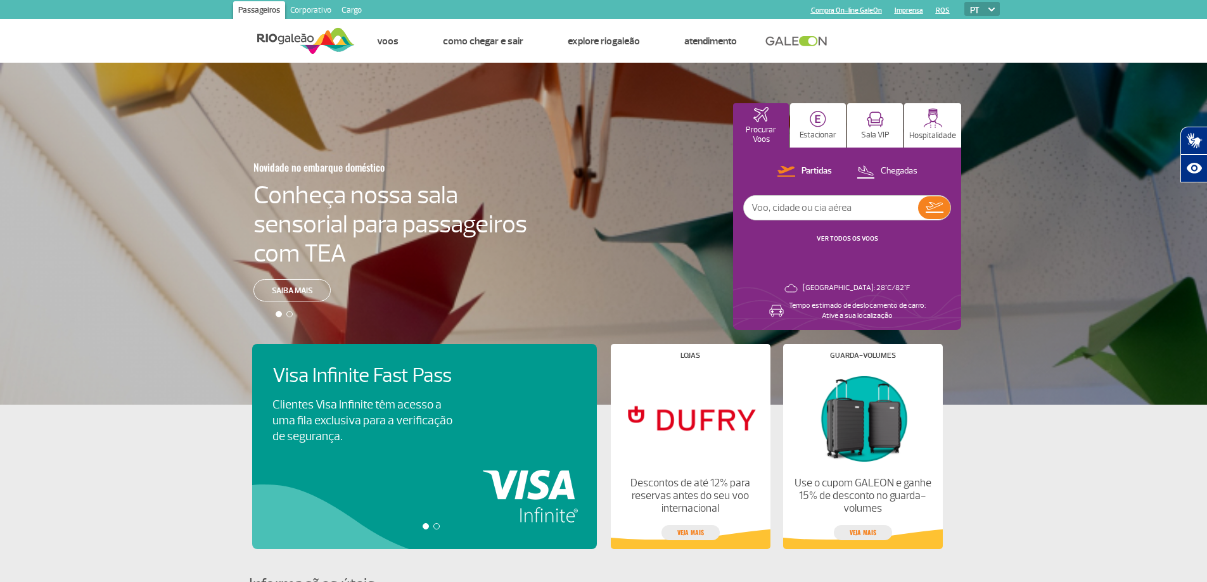 This screenshot has height=582, width=1207. I want to click on button: Hospitalidade, so click(933, 126).